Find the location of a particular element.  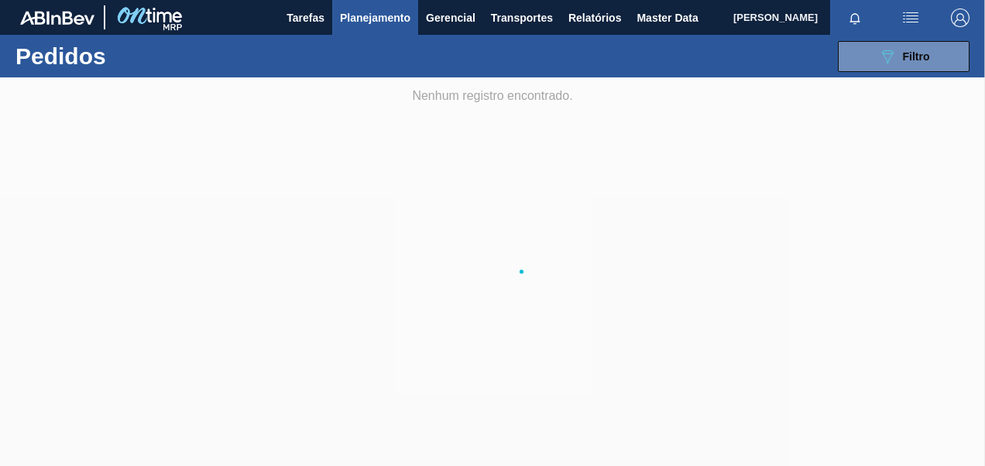

span: Gerencial is located at coordinates (451, 18).